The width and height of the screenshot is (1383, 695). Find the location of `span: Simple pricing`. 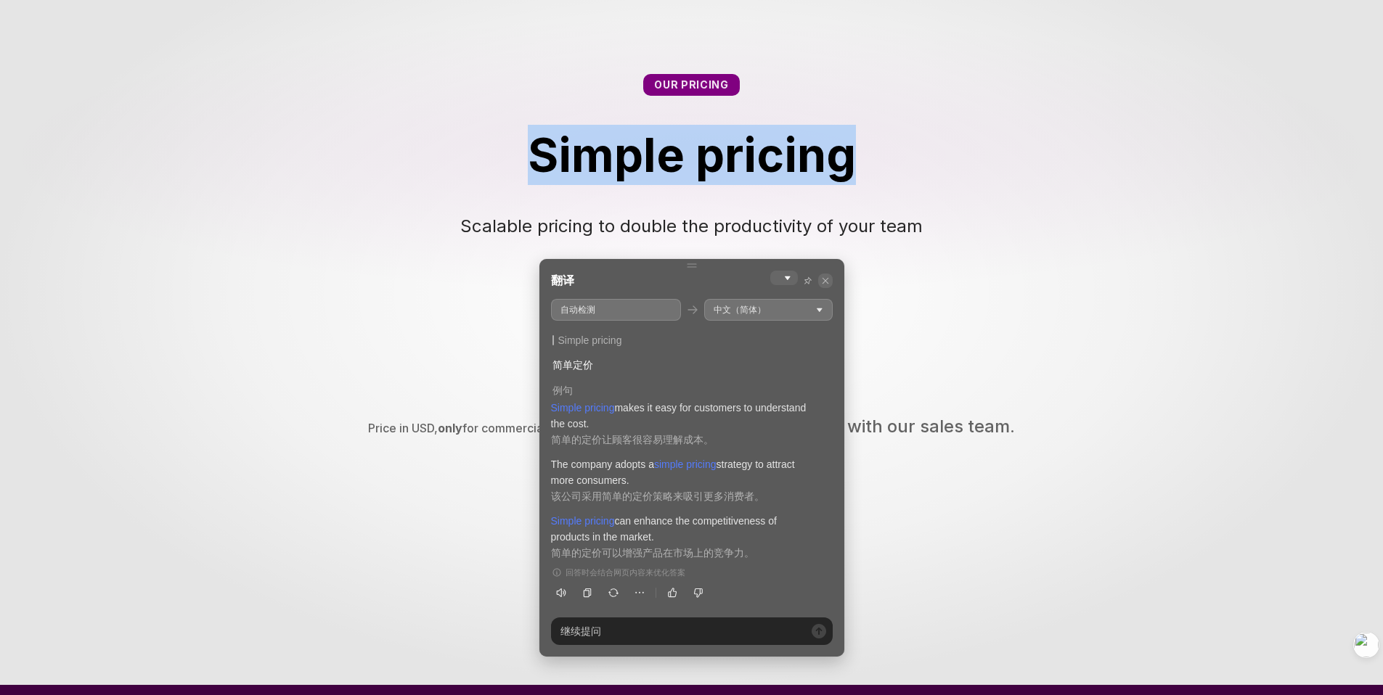

span: Simple pricing is located at coordinates (692, 155).